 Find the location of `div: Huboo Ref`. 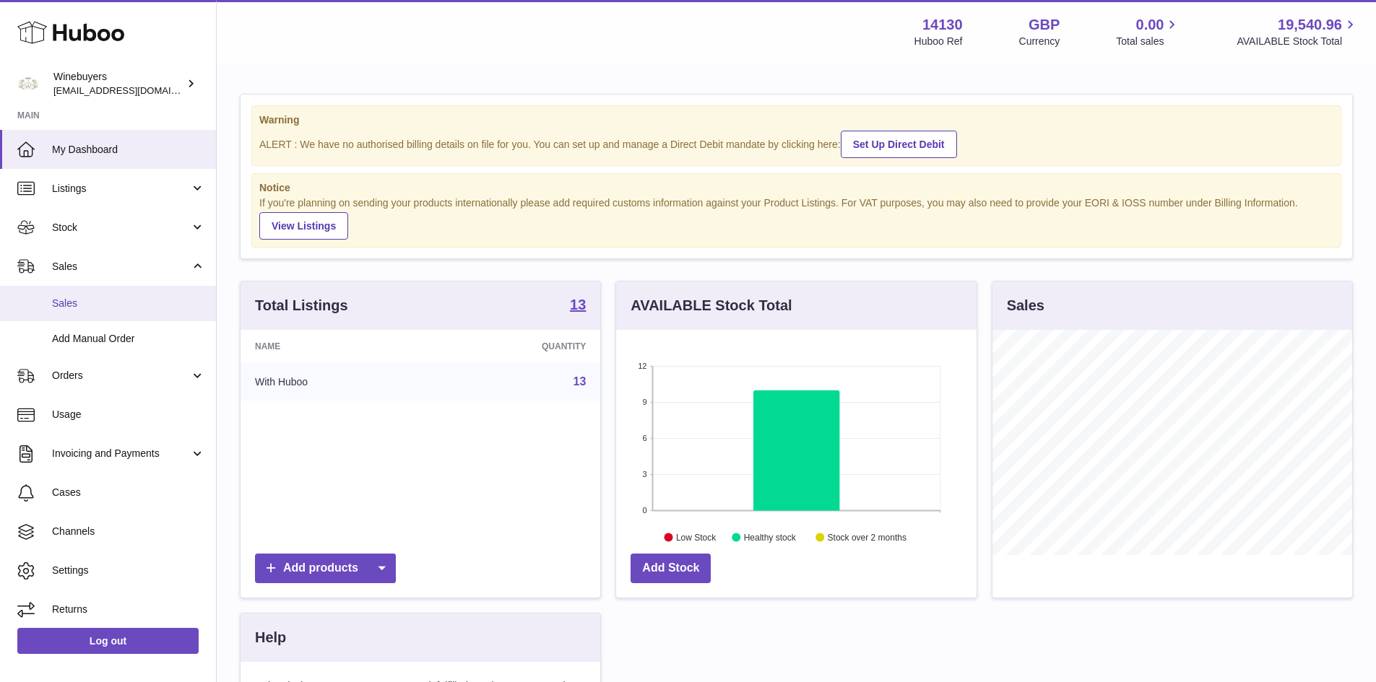

div: Huboo Ref is located at coordinates (938, 41).